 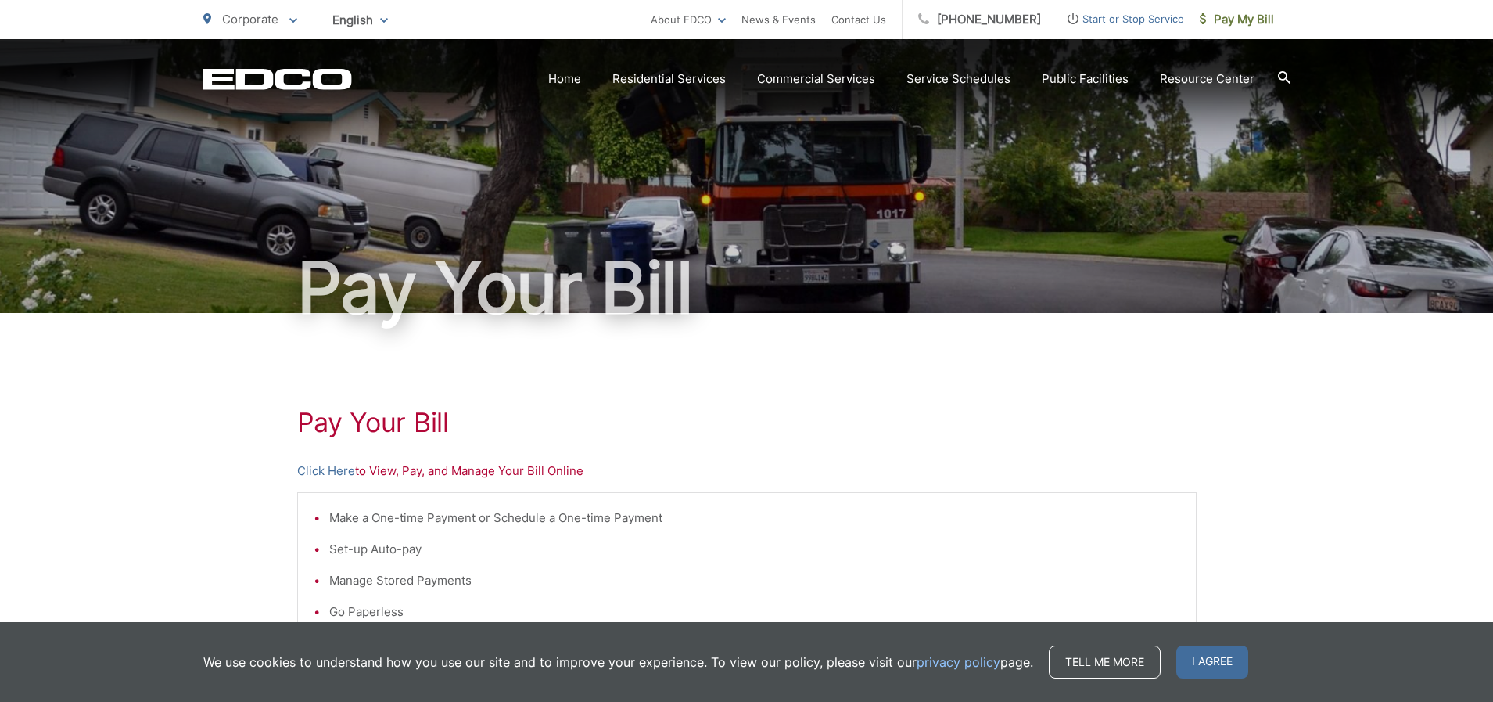 I want to click on a: About EDCO, so click(x=688, y=20).